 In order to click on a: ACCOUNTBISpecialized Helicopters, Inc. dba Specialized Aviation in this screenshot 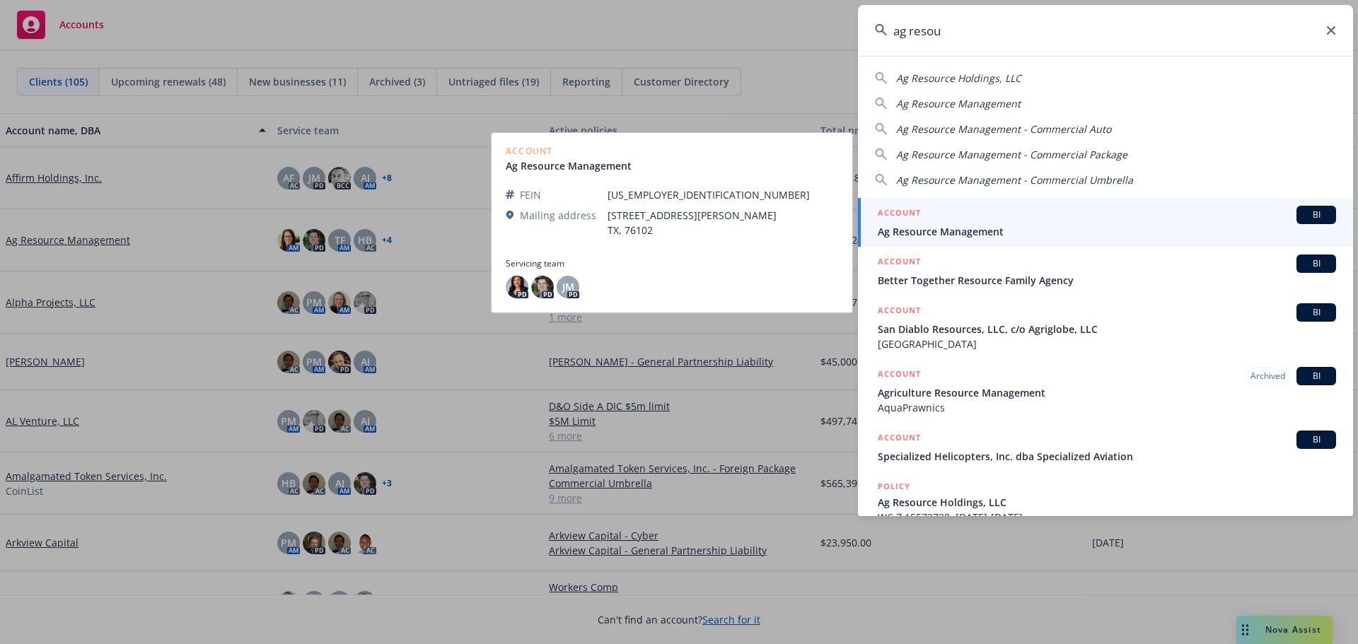, I will do `click(1106, 447)`.